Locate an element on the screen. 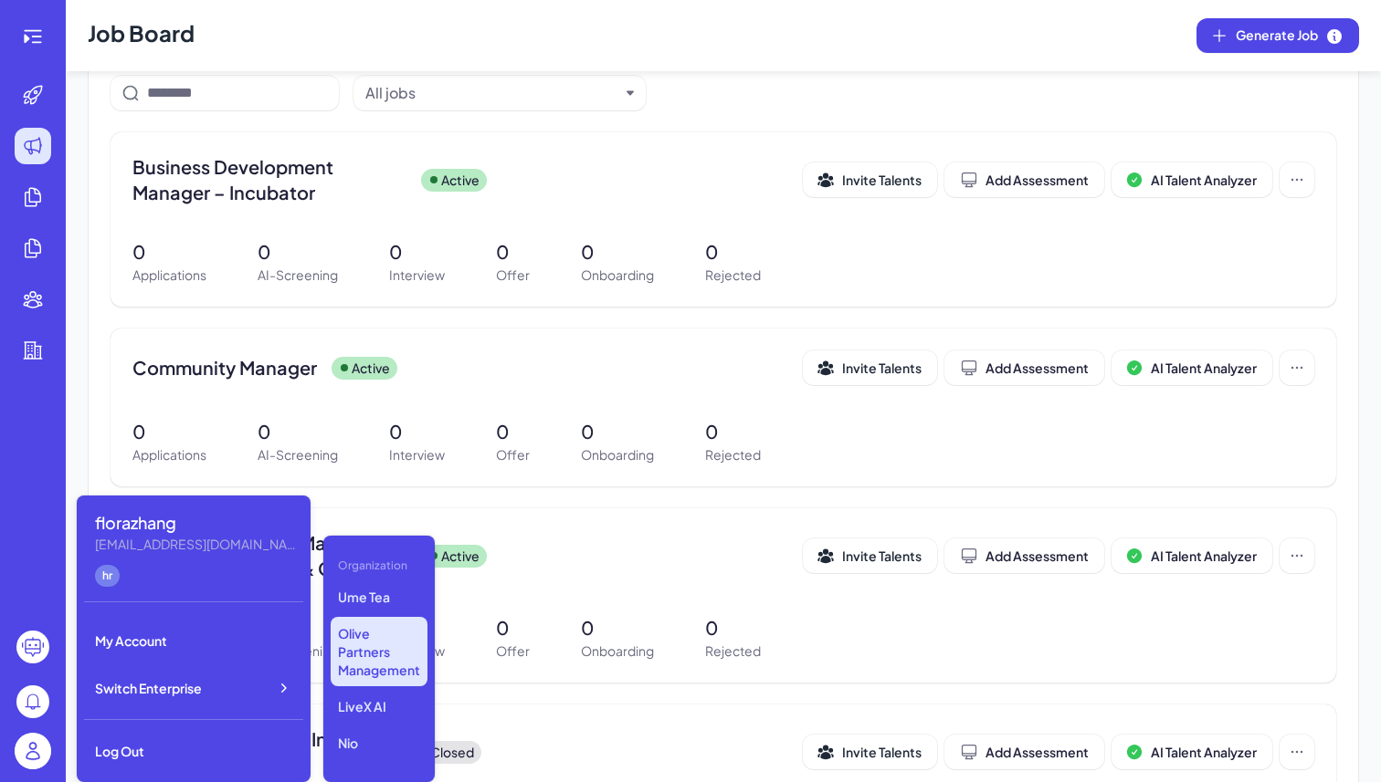 Image resolution: width=1381 pixels, height=782 pixels. p: Nio is located at coordinates (379, 743).